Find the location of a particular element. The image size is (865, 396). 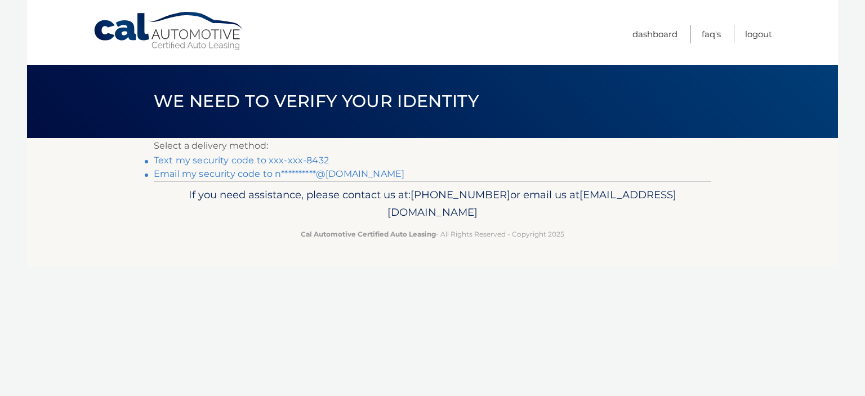

p: Select a delivery method: is located at coordinates (433, 146).